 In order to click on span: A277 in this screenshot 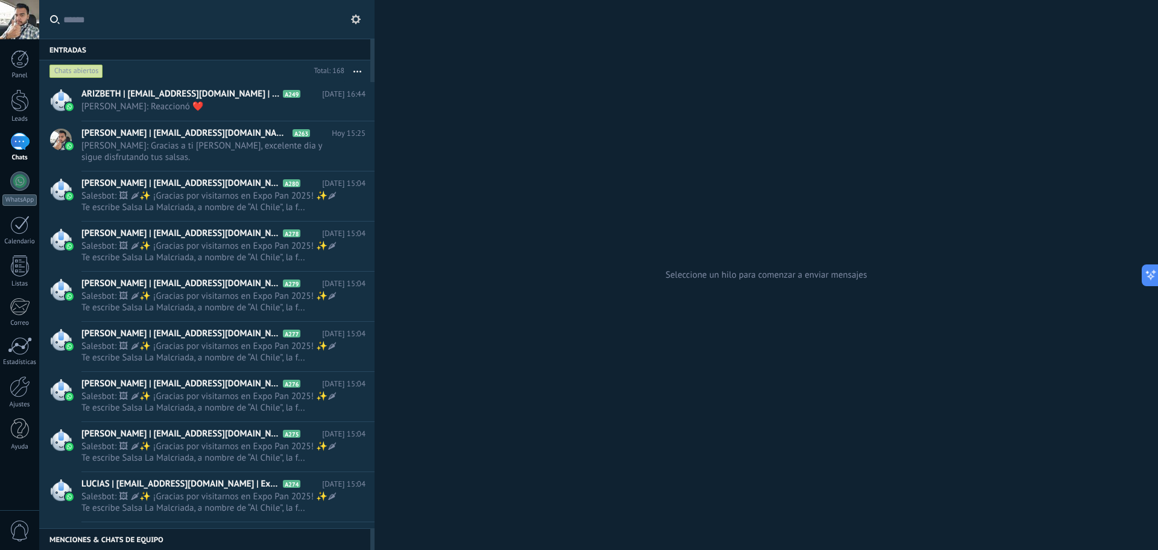, I will do `click(291, 333)`.